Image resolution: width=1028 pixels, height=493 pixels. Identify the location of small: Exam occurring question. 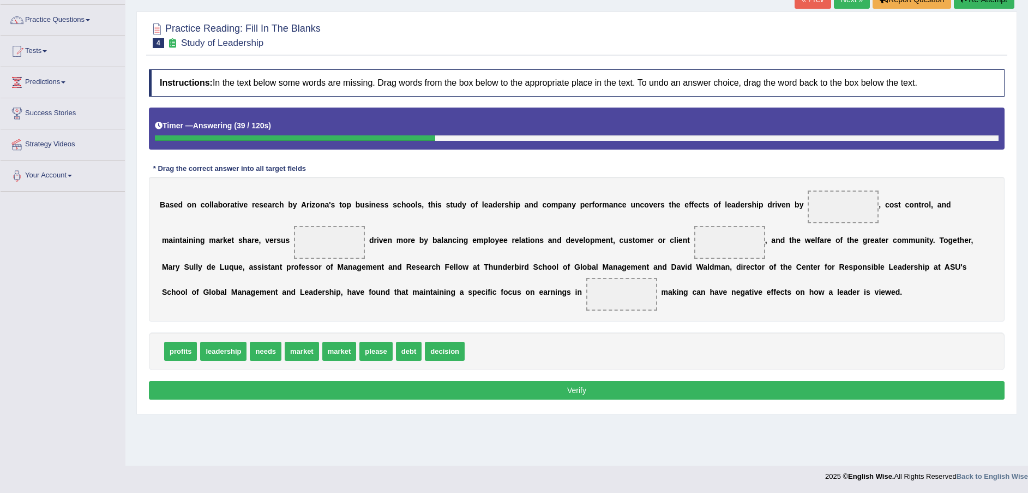
(172, 43).